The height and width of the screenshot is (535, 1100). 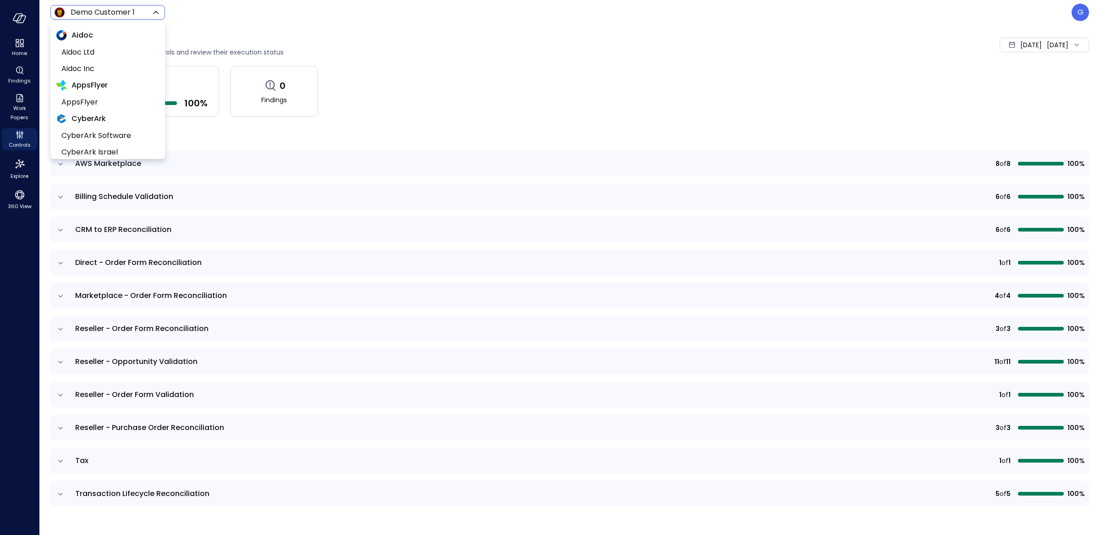 I want to click on img: CyberArk, so click(x=61, y=119).